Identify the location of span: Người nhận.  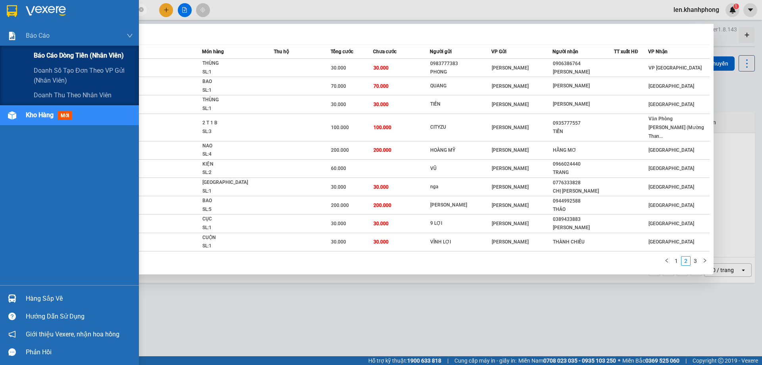
(565, 52).